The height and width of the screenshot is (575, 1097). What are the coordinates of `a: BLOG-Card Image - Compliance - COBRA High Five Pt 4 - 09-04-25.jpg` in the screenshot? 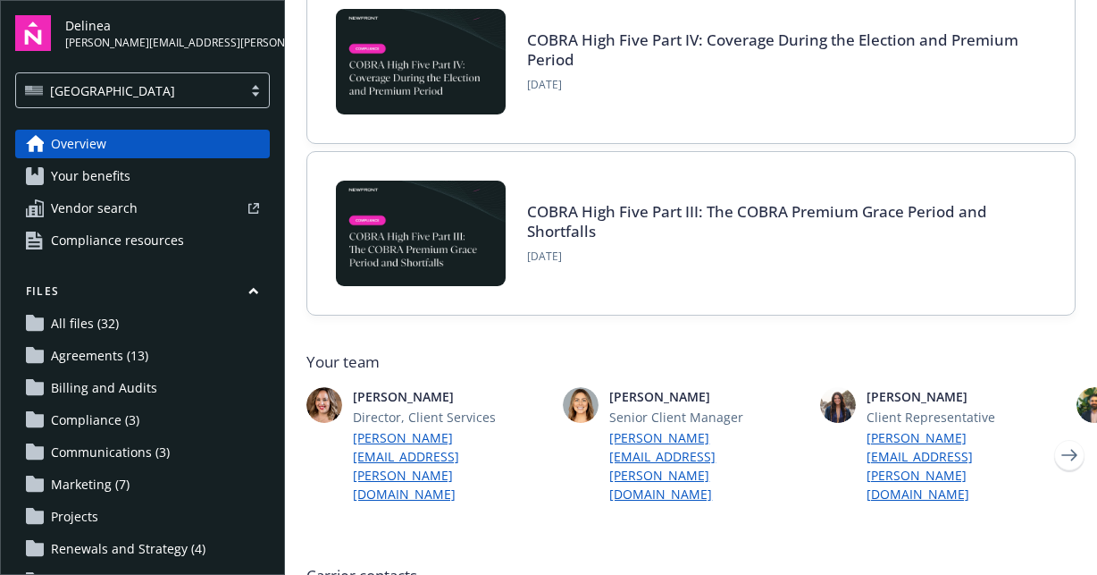 It's located at (421, 62).